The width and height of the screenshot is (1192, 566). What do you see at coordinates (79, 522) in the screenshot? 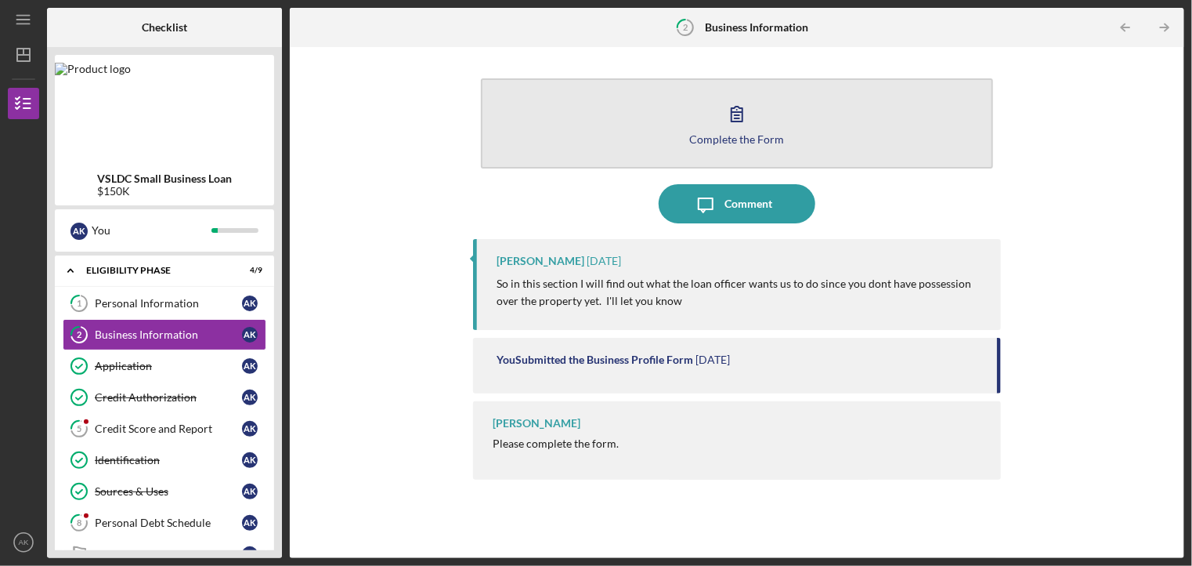
I see `tspan: 8` at bounding box center [79, 522].